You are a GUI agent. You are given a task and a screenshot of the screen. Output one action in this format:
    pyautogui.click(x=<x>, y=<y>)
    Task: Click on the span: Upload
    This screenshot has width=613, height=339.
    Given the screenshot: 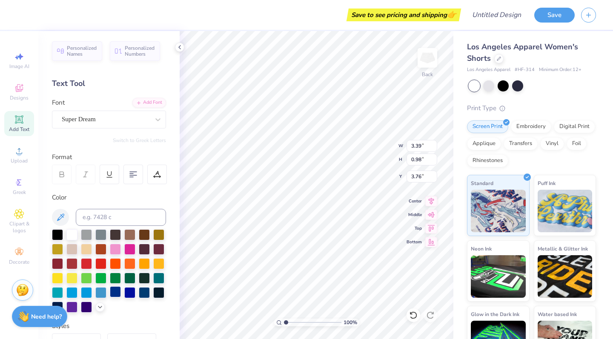 What is the action you would take?
    pyautogui.click(x=19, y=161)
    